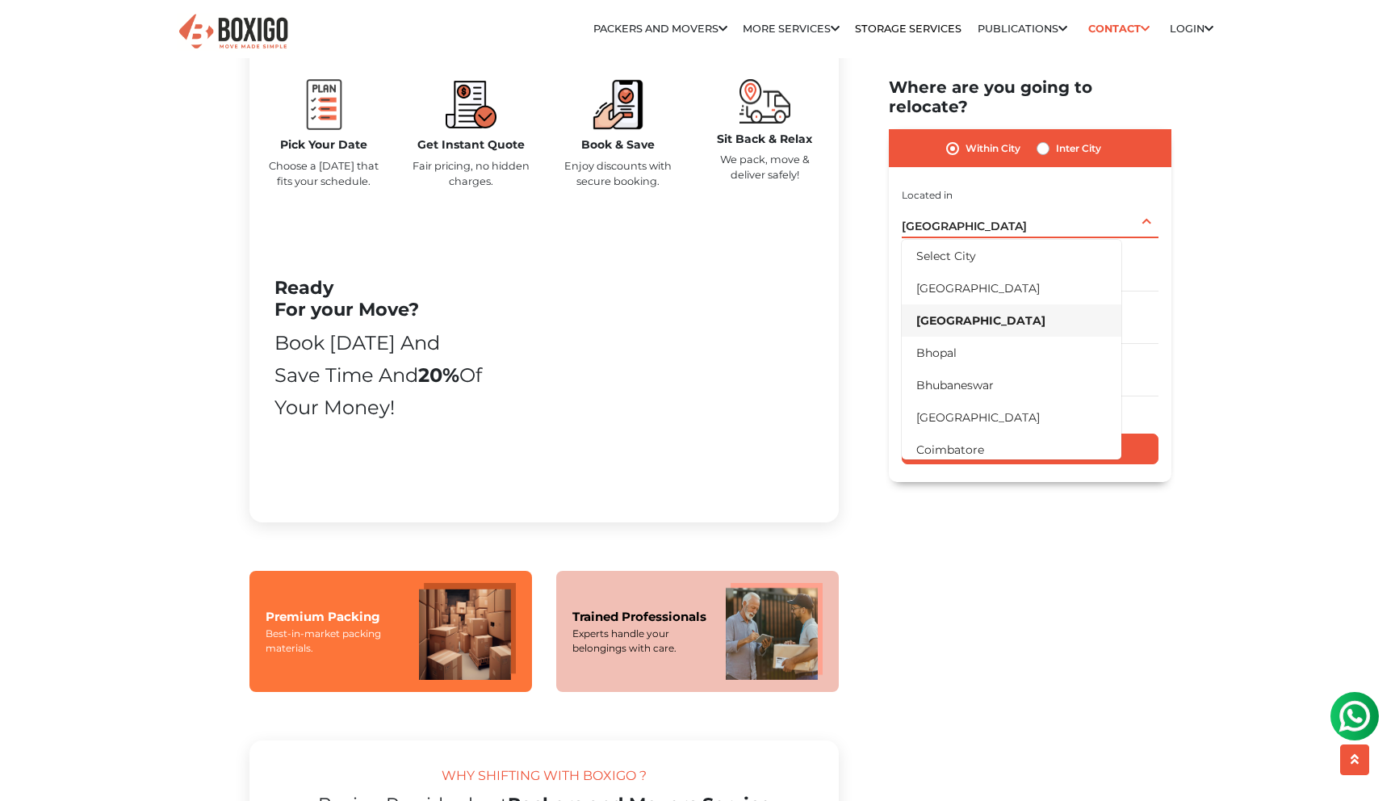  Describe the element at coordinates (334, 641) in the screenshot. I see `div: Best-in-market packing materials.` at that location.